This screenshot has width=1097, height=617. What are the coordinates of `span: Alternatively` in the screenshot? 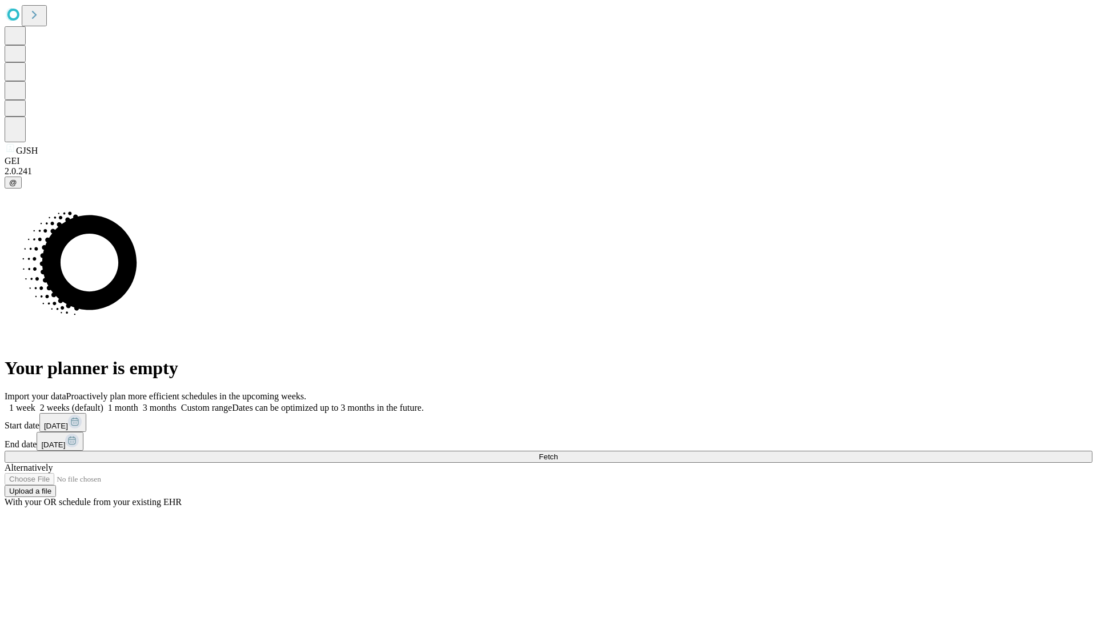 It's located at (29, 467).